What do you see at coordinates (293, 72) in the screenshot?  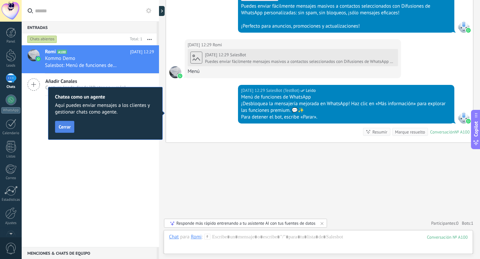 I see `div: Menú` at bounding box center [293, 72].